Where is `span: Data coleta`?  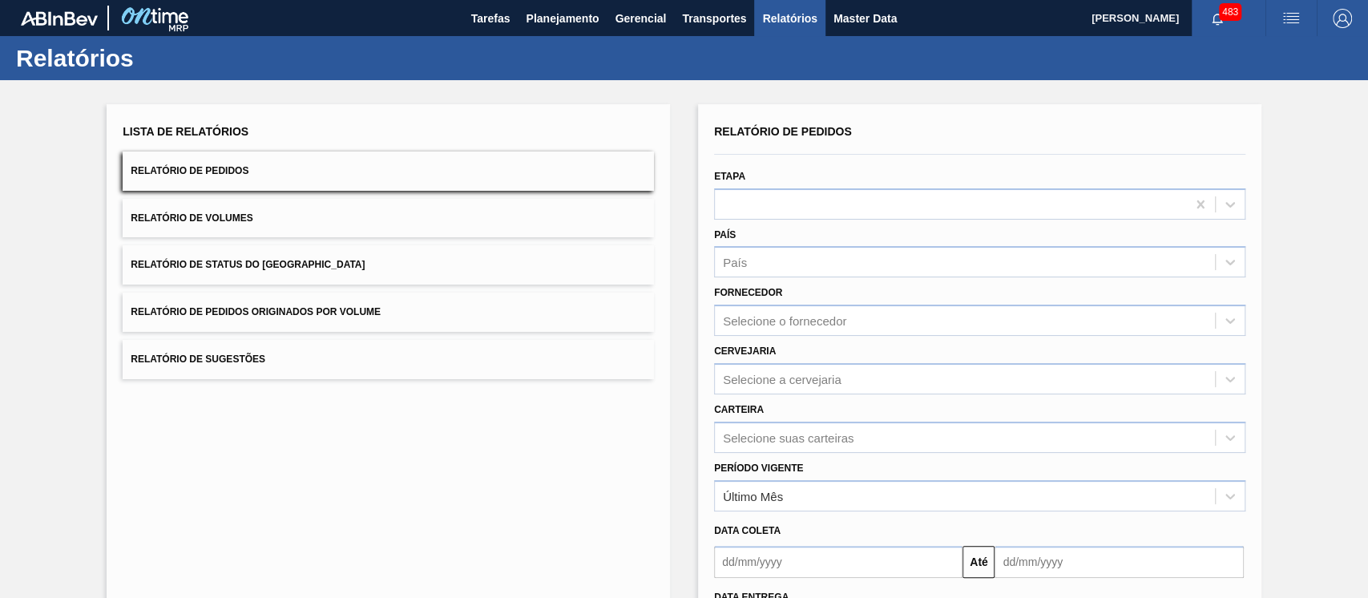
span: Data coleta is located at coordinates (747, 530).